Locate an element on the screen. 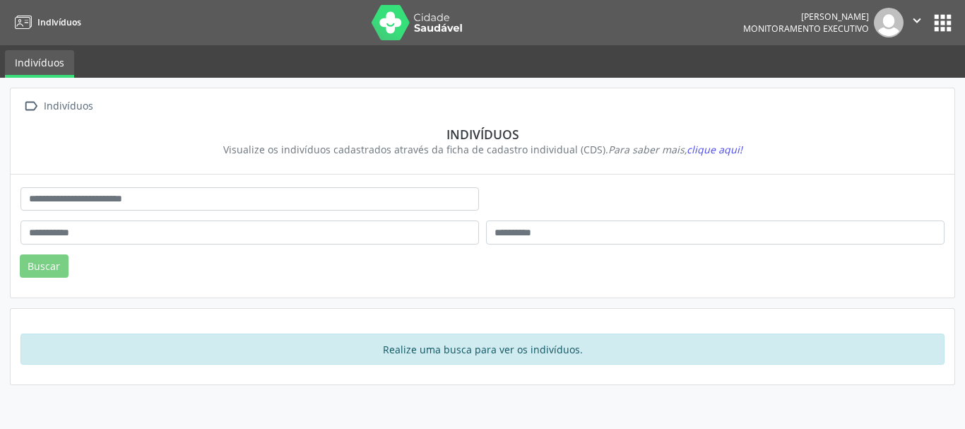 This screenshot has width=965, height=429. i: Para saber mais, is located at coordinates (676, 149).